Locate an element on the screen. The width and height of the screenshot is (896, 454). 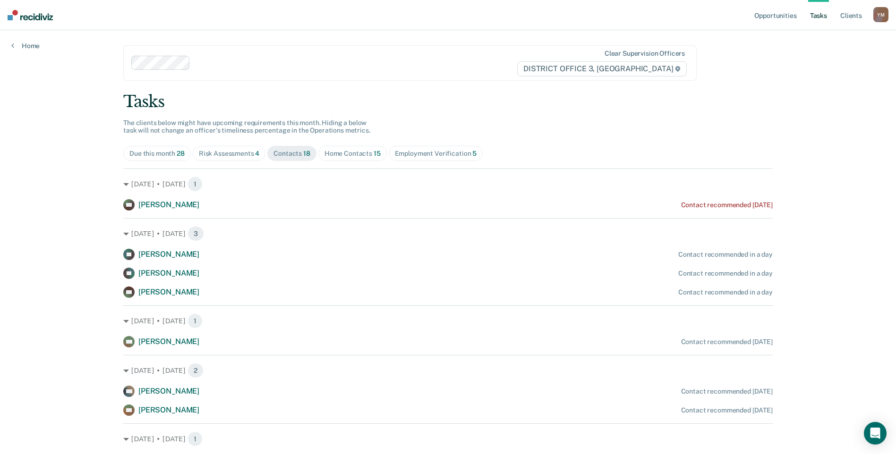
span: 2 is located at coordinates (196, 371).